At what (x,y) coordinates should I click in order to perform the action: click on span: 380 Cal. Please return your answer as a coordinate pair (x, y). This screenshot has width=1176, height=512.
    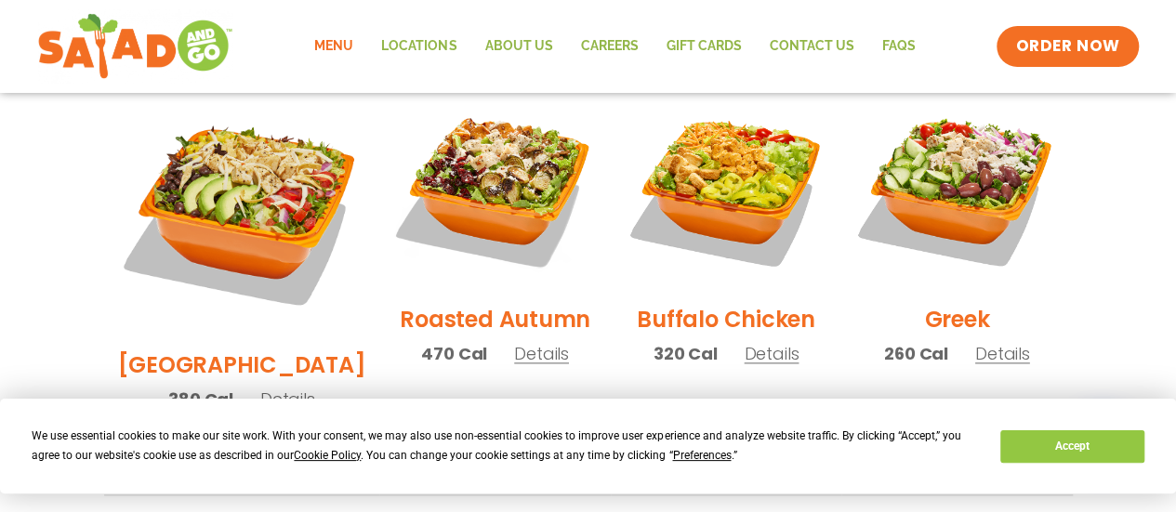
    Looking at the image, I should click on (201, 399).